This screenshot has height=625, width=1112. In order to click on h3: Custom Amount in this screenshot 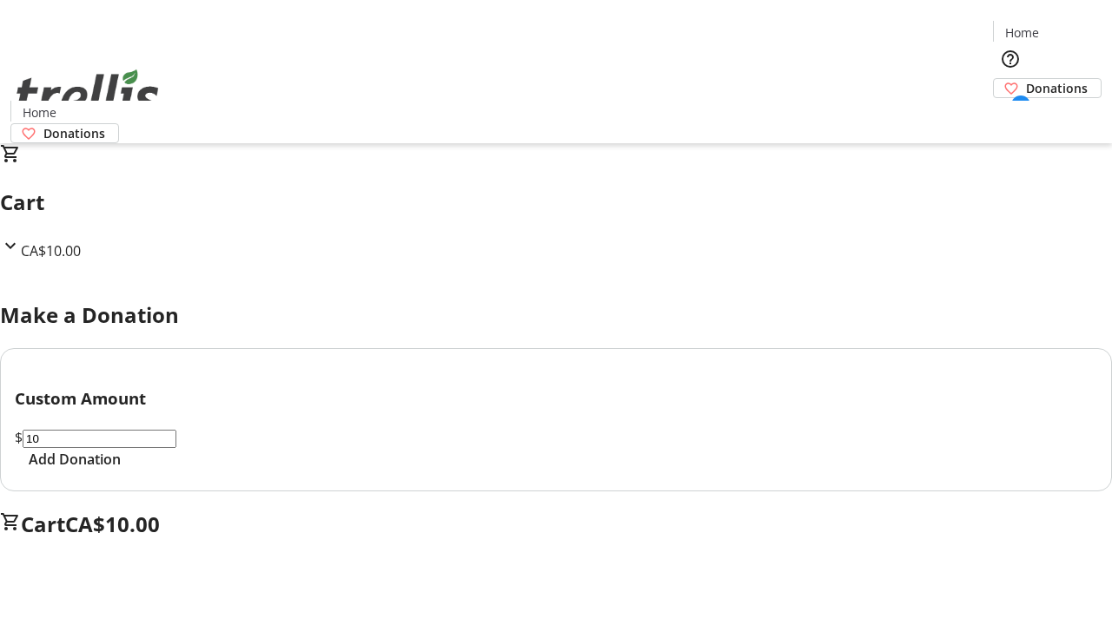, I will do `click(556, 399)`.